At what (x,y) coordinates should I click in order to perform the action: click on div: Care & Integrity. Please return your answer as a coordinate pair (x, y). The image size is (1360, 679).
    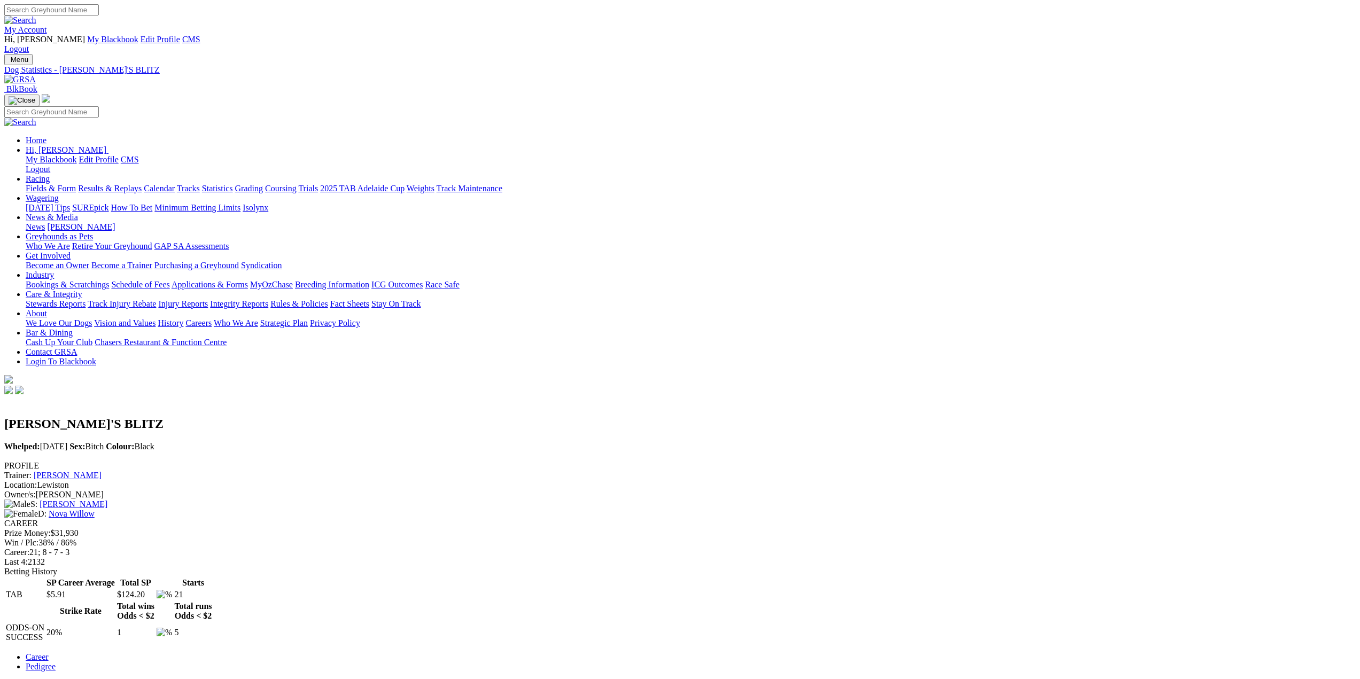
    Looking at the image, I should click on (690, 304).